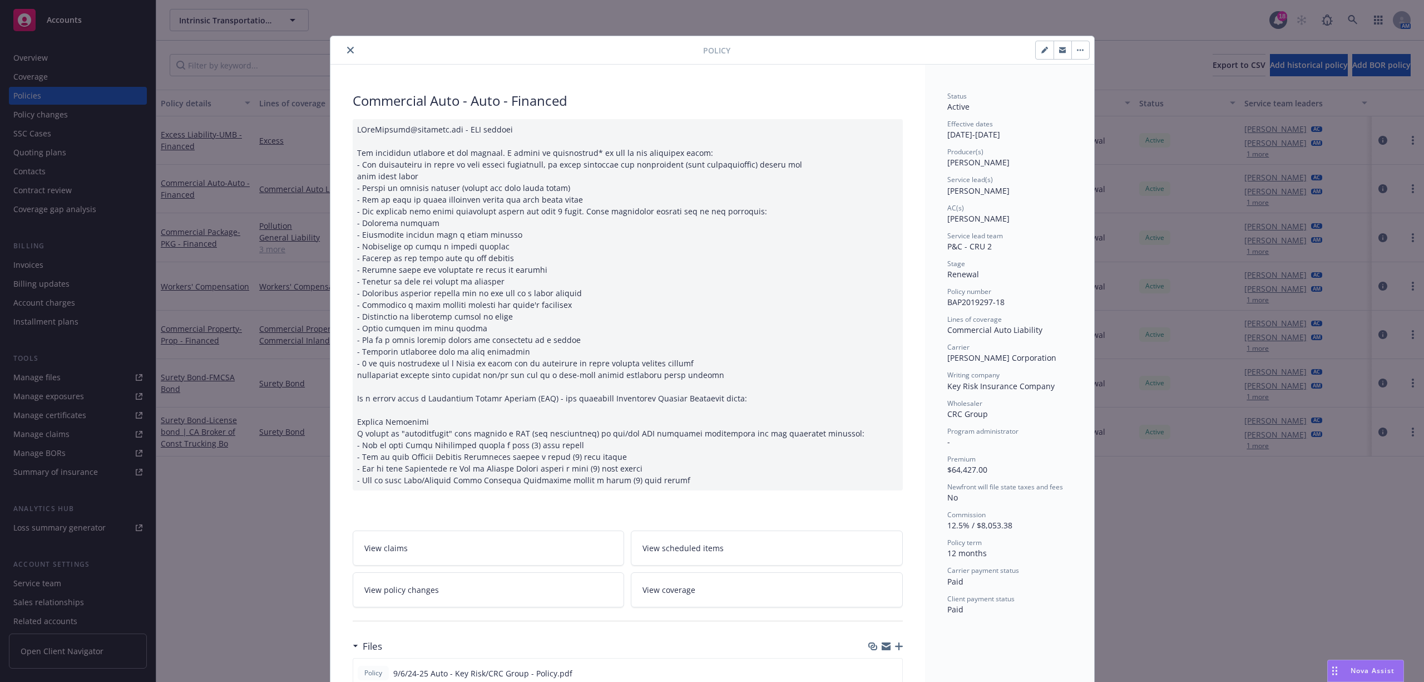 Image resolution: width=1424 pixels, height=682 pixels. I want to click on span: Producer(s), so click(965, 151).